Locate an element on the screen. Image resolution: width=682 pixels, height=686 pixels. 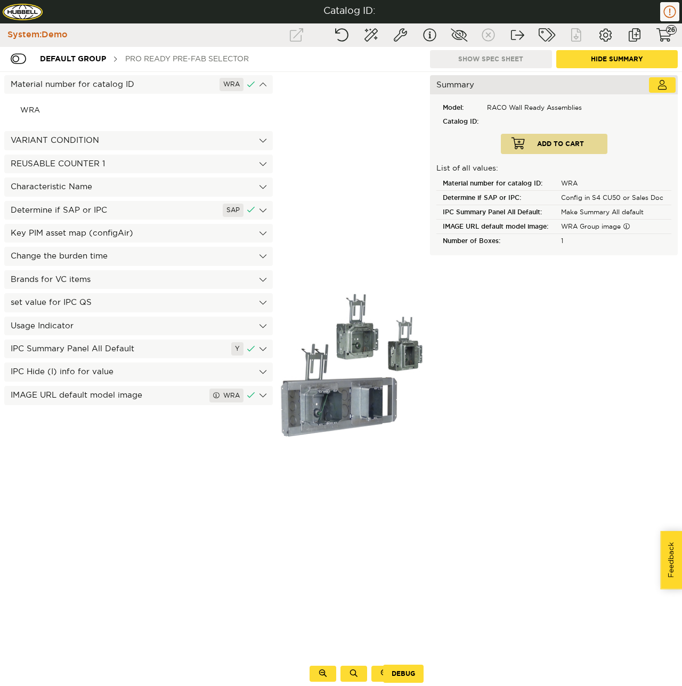
div: set value for IPC QS is located at coordinates (139, 302).